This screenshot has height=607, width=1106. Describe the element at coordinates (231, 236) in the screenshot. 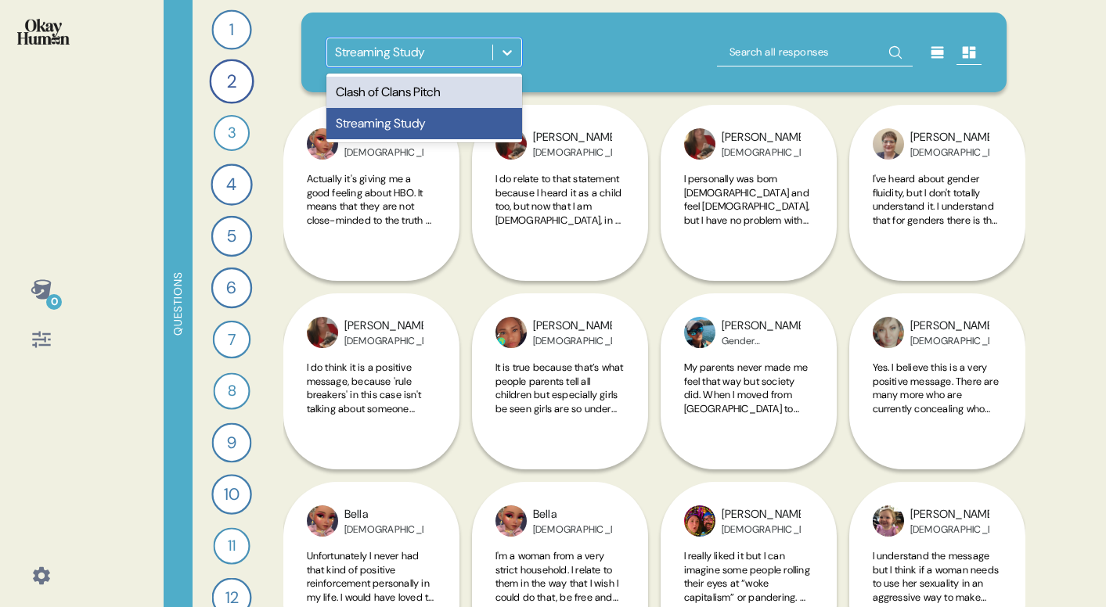

I see `div: 5` at that location.